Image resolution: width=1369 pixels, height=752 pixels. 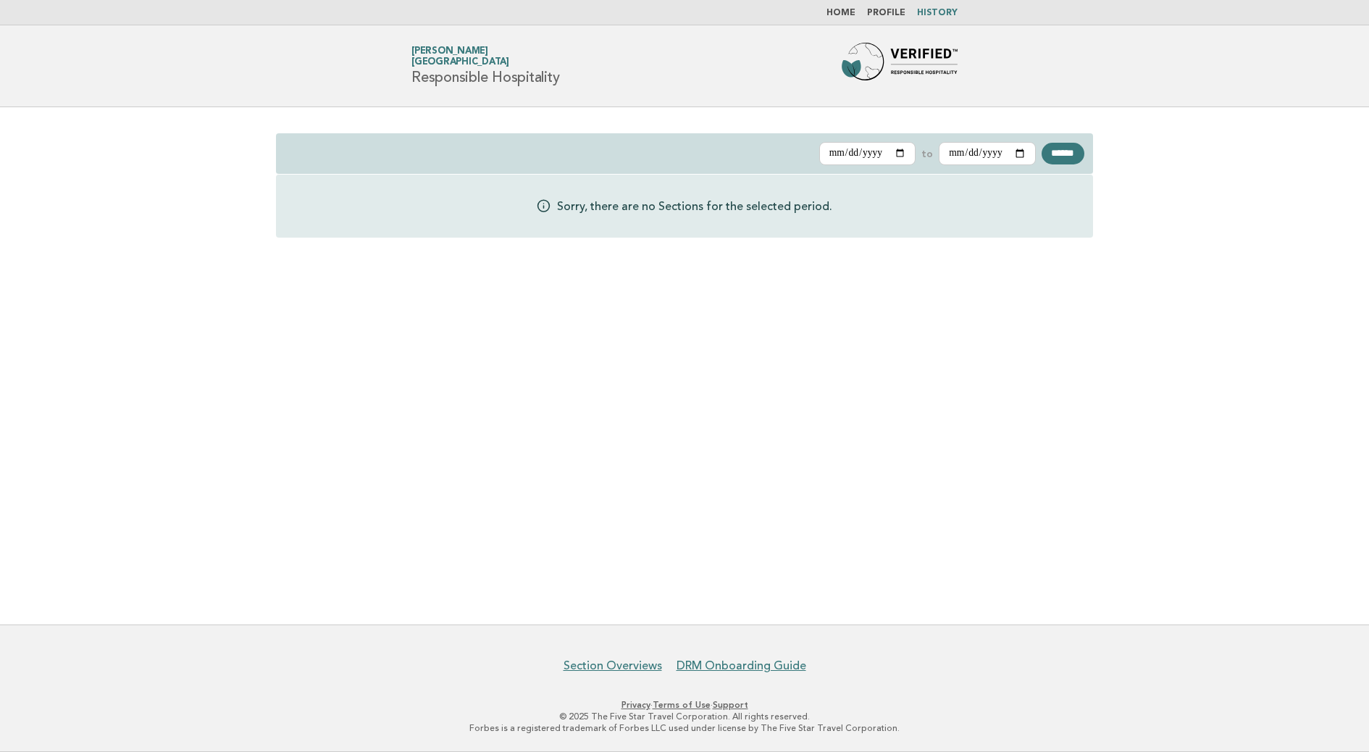 What do you see at coordinates (741, 666) in the screenshot?
I see `a: DRM Onboarding Guide` at bounding box center [741, 666].